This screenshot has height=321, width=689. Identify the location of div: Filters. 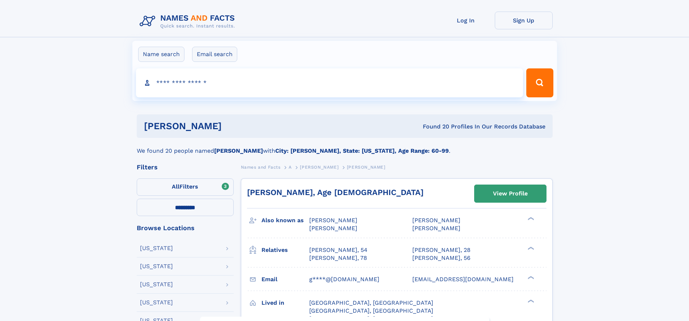
(185, 167).